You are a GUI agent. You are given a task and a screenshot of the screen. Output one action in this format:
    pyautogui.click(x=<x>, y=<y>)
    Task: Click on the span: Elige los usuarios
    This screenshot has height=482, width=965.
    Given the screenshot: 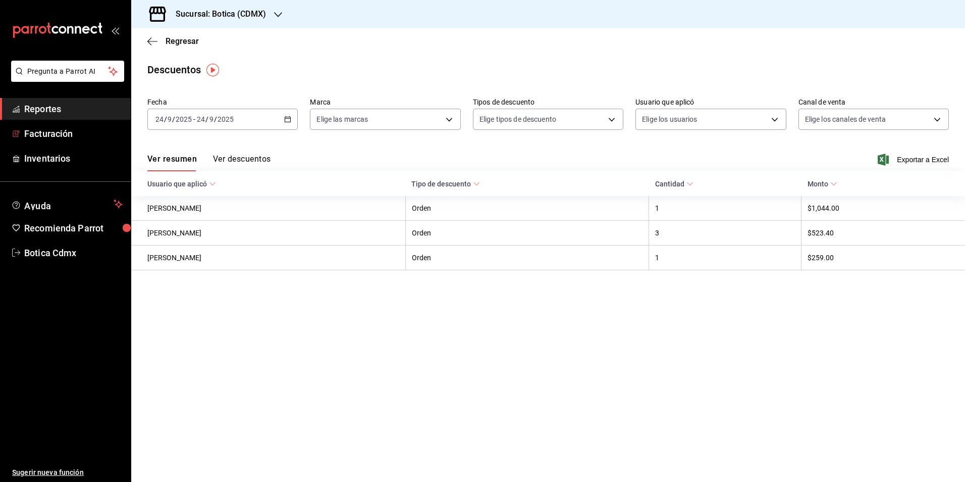 What is the action you would take?
    pyautogui.click(x=669, y=119)
    